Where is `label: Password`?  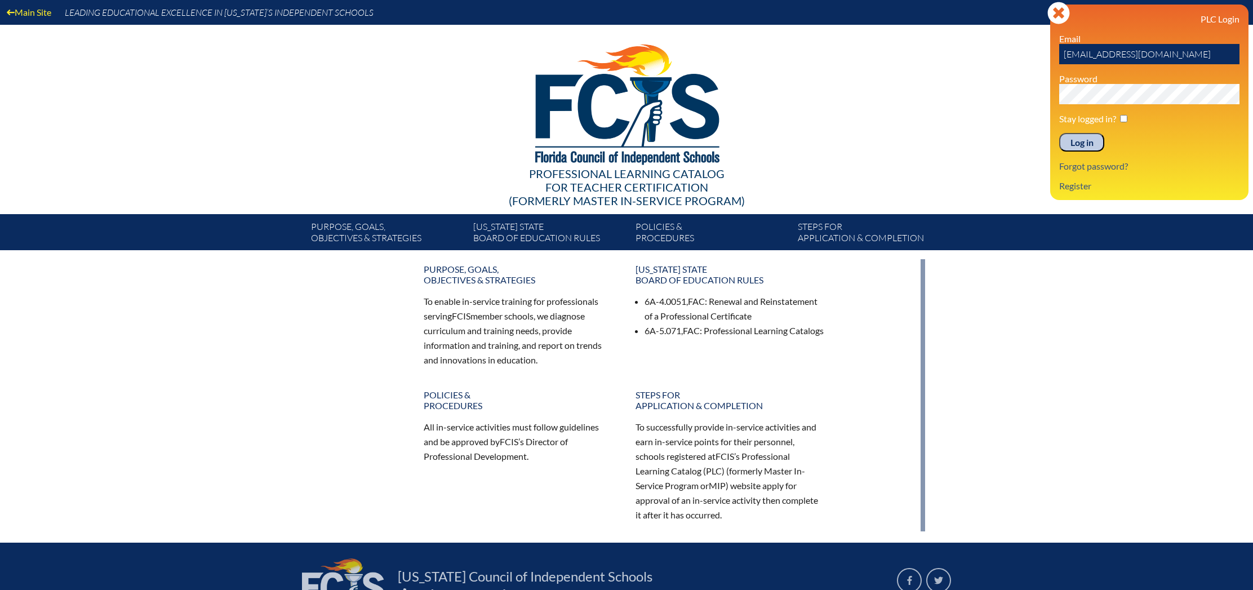 label: Password is located at coordinates (1079, 78).